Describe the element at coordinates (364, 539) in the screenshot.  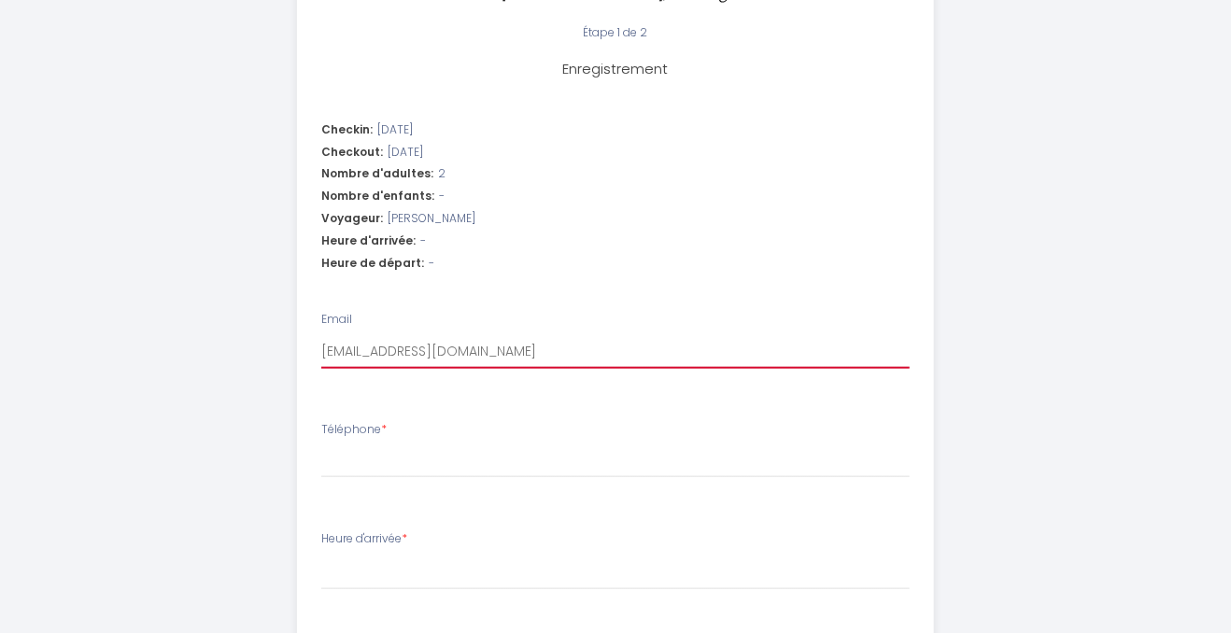
I see `label: Heure d'arrivée` at that location.